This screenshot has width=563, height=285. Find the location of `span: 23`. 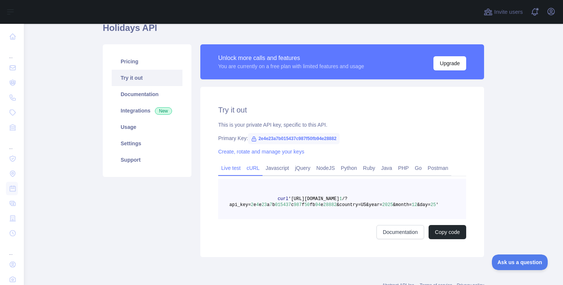

span: 23 is located at coordinates (264, 205).